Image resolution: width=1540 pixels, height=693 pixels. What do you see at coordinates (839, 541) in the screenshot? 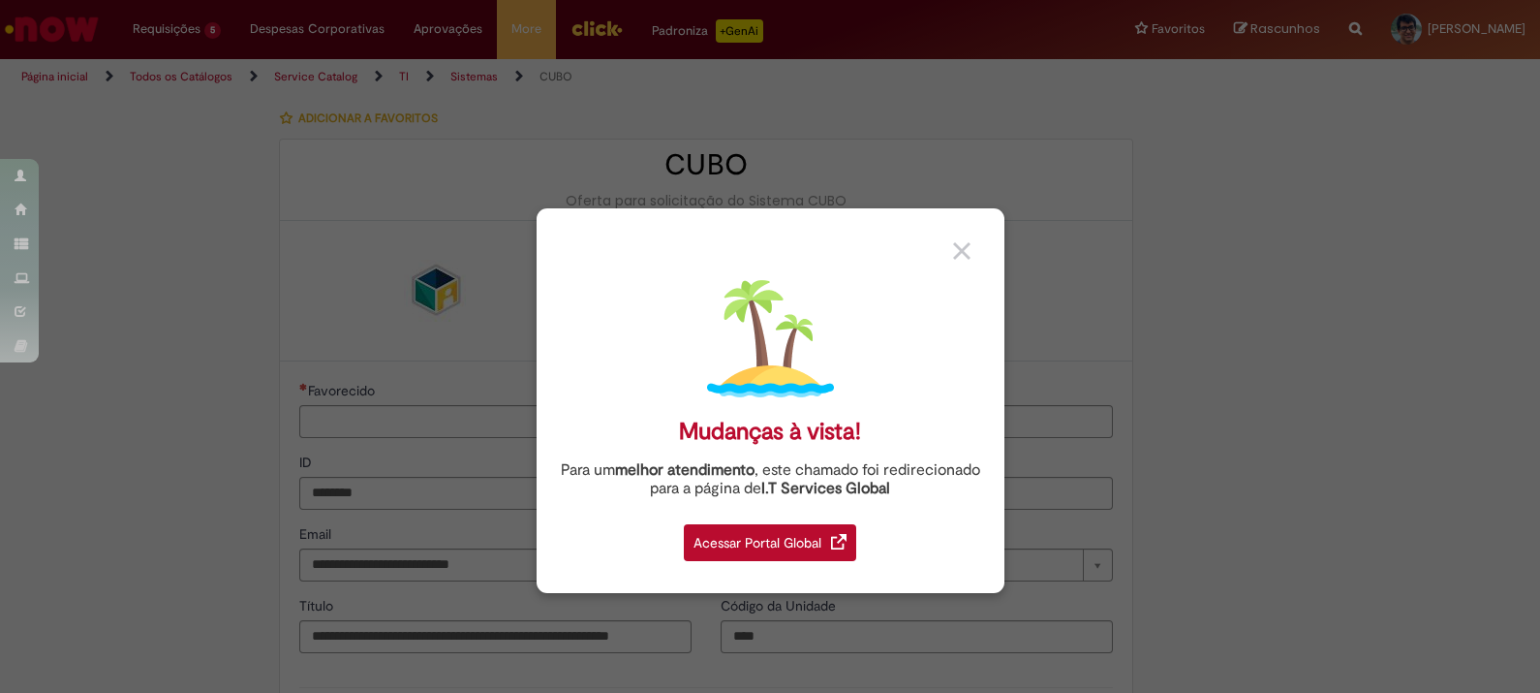
I see `img: redirect_link.png` at bounding box center [839, 541].